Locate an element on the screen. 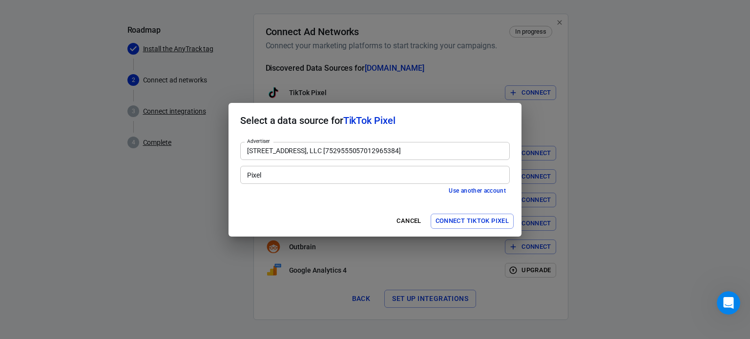  button: Cancel is located at coordinates (409, 221).